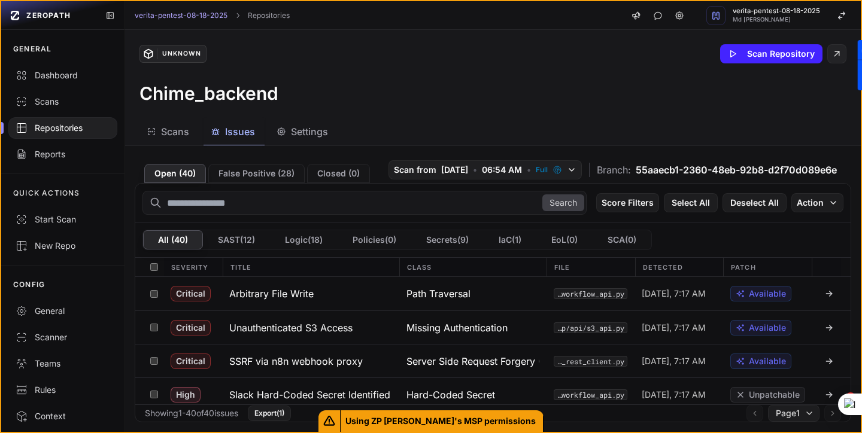 Image resolution: width=862 pixels, height=433 pixels. Describe the element at coordinates (240, 132) in the screenshot. I see `span: Issues` at that location.